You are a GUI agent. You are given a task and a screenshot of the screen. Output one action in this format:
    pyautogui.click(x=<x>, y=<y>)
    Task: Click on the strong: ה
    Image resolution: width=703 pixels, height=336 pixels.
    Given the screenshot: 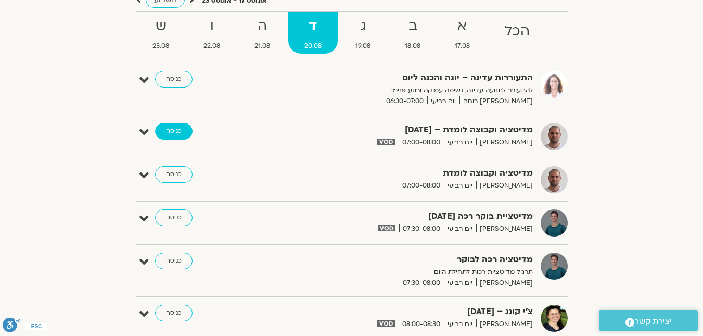 What is the action you would take?
    pyautogui.click(x=262, y=26)
    